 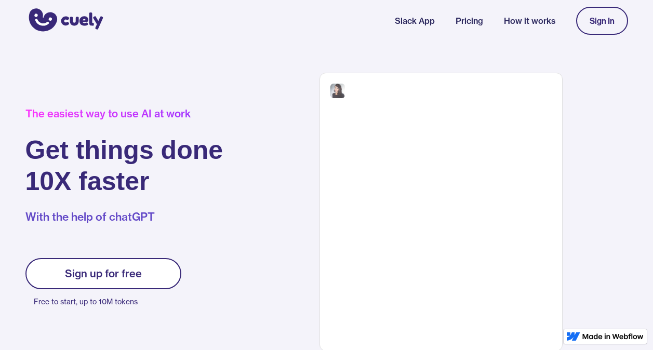 I want to click on a: Pricing, so click(x=469, y=21).